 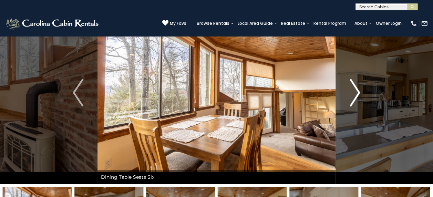 I want to click on a: About, so click(x=361, y=23).